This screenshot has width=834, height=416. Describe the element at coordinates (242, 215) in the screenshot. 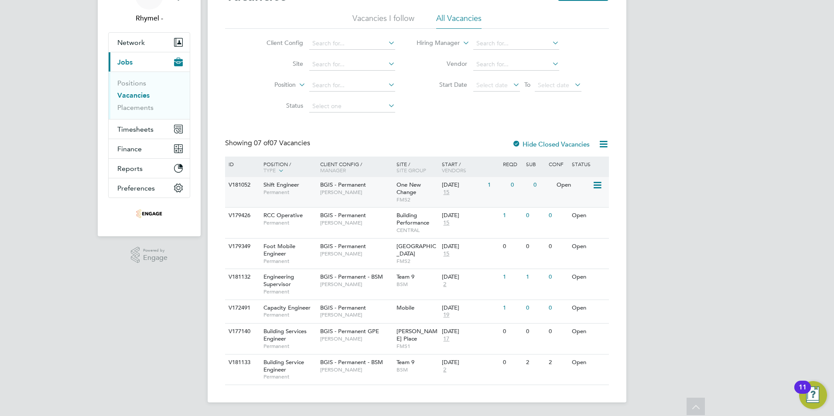

I see `div: V179426` at that location.